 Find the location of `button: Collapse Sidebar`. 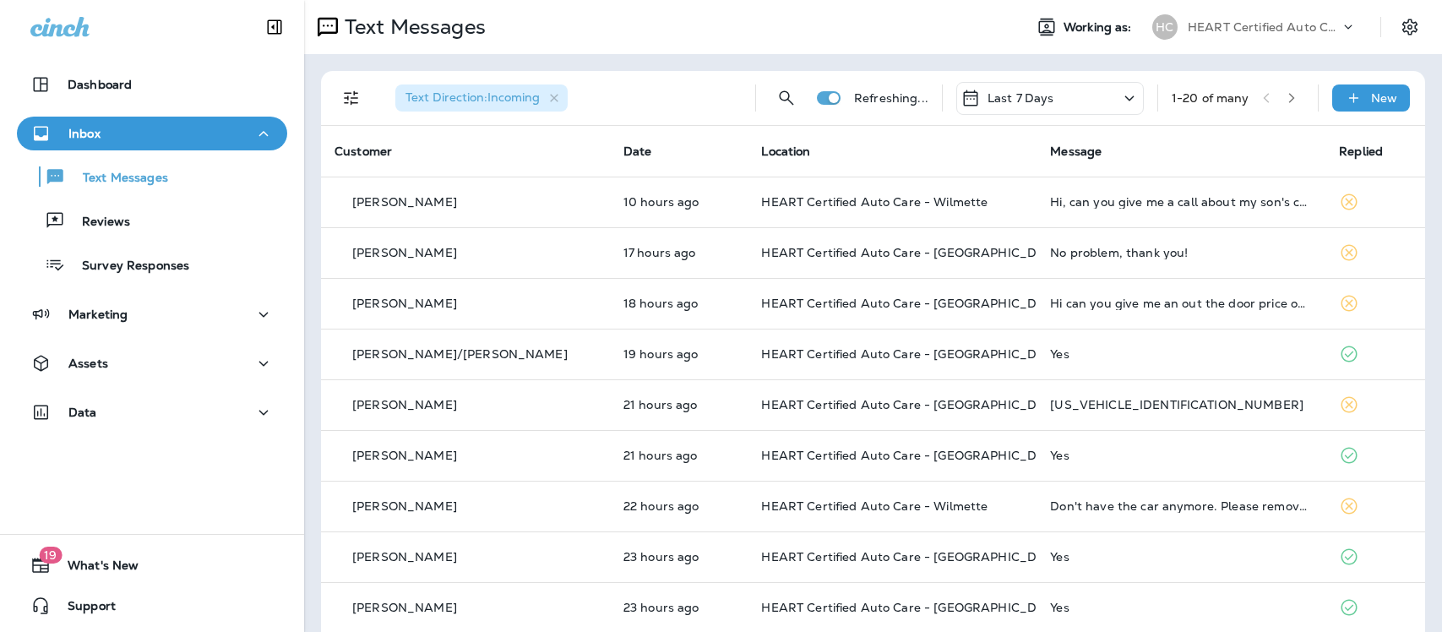

button: Collapse Sidebar is located at coordinates (275, 27).